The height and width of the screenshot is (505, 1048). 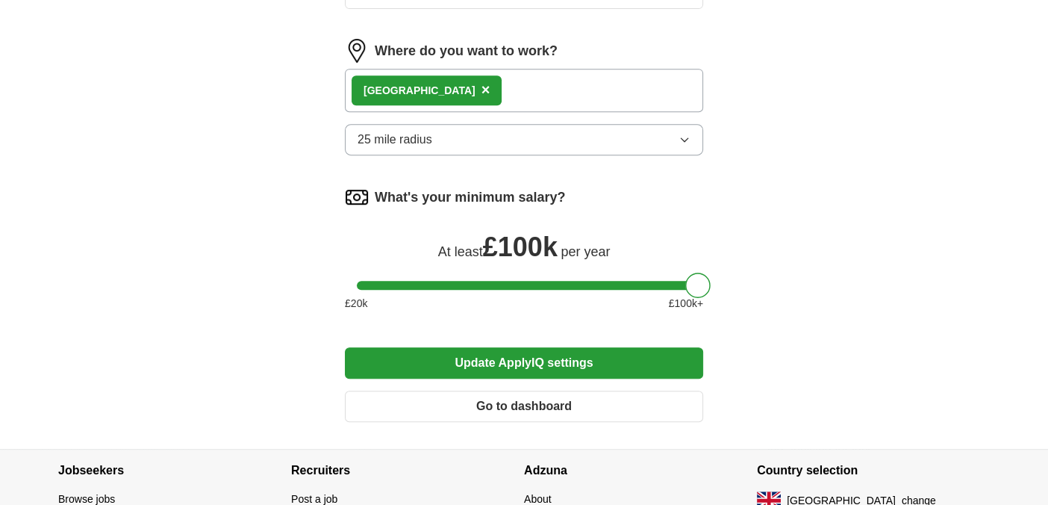 What do you see at coordinates (524, 363) in the screenshot?
I see `button: Update ApplyIQ settings` at bounding box center [524, 363].